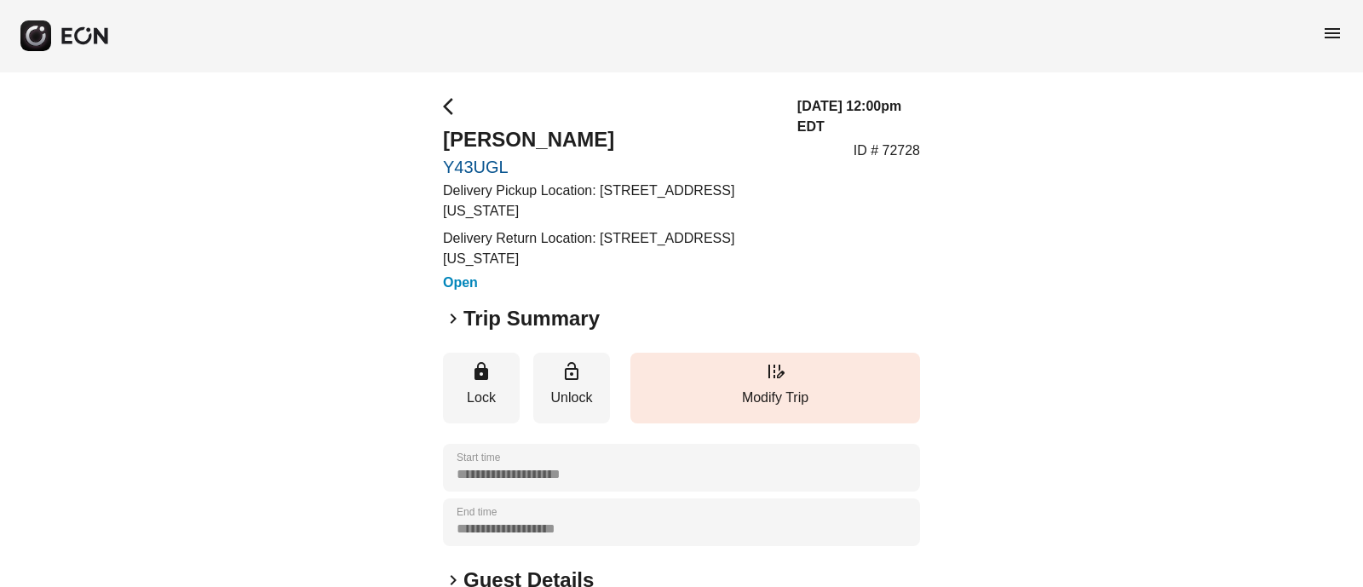  Describe the element at coordinates (775, 398) in the screenshot. I see `p: Modify Trip` at that location.